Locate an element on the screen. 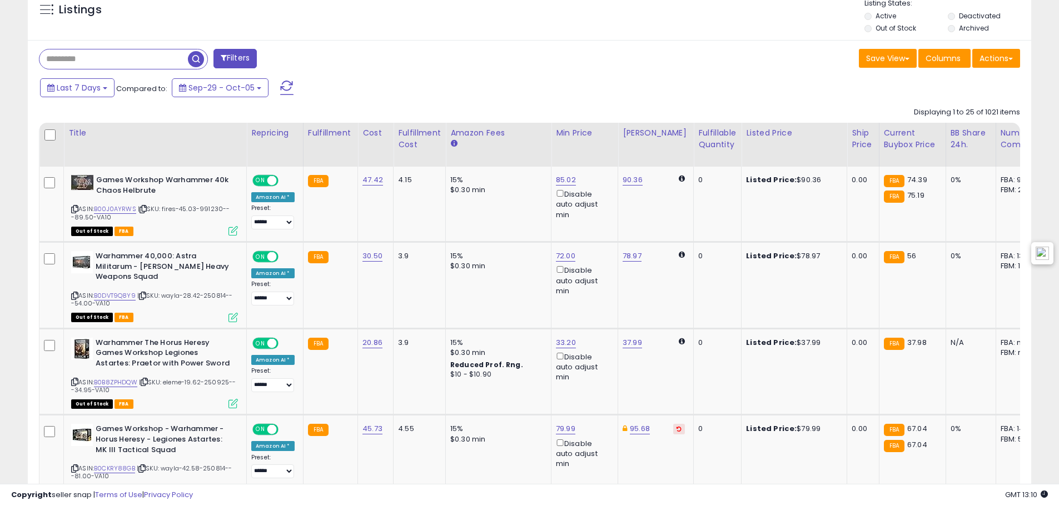  a: B0CKRY88GB is located at coordinates (115, 469).